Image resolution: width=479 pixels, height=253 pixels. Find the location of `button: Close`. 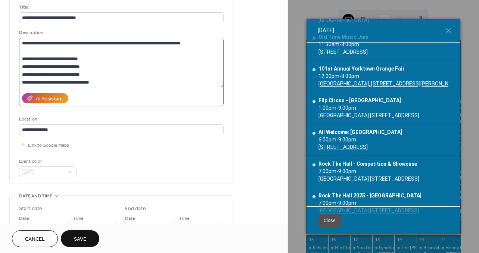

button: Close is located at coordinates (330, 221).